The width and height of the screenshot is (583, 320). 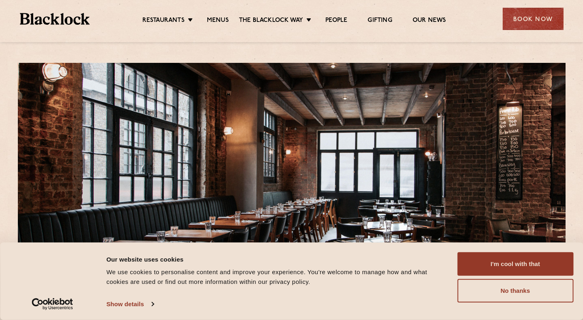 I want to click on div: Book Now, so click(x=533, y=19).